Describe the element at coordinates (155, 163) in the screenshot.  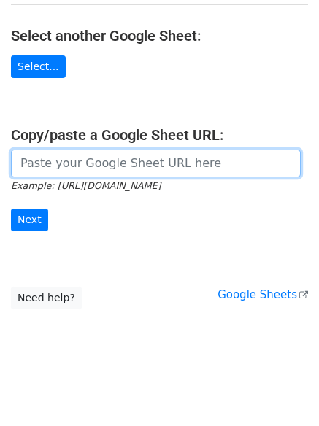
I see `input: Paste your Google Sheet URL here` at that location.